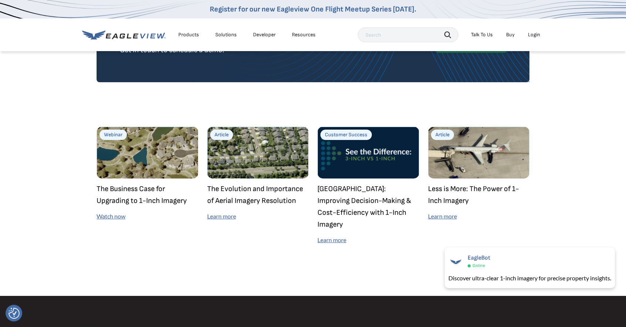 This screenshot has width=626, height=327. I want to click on h5: Customer Success, so click(346, 135).